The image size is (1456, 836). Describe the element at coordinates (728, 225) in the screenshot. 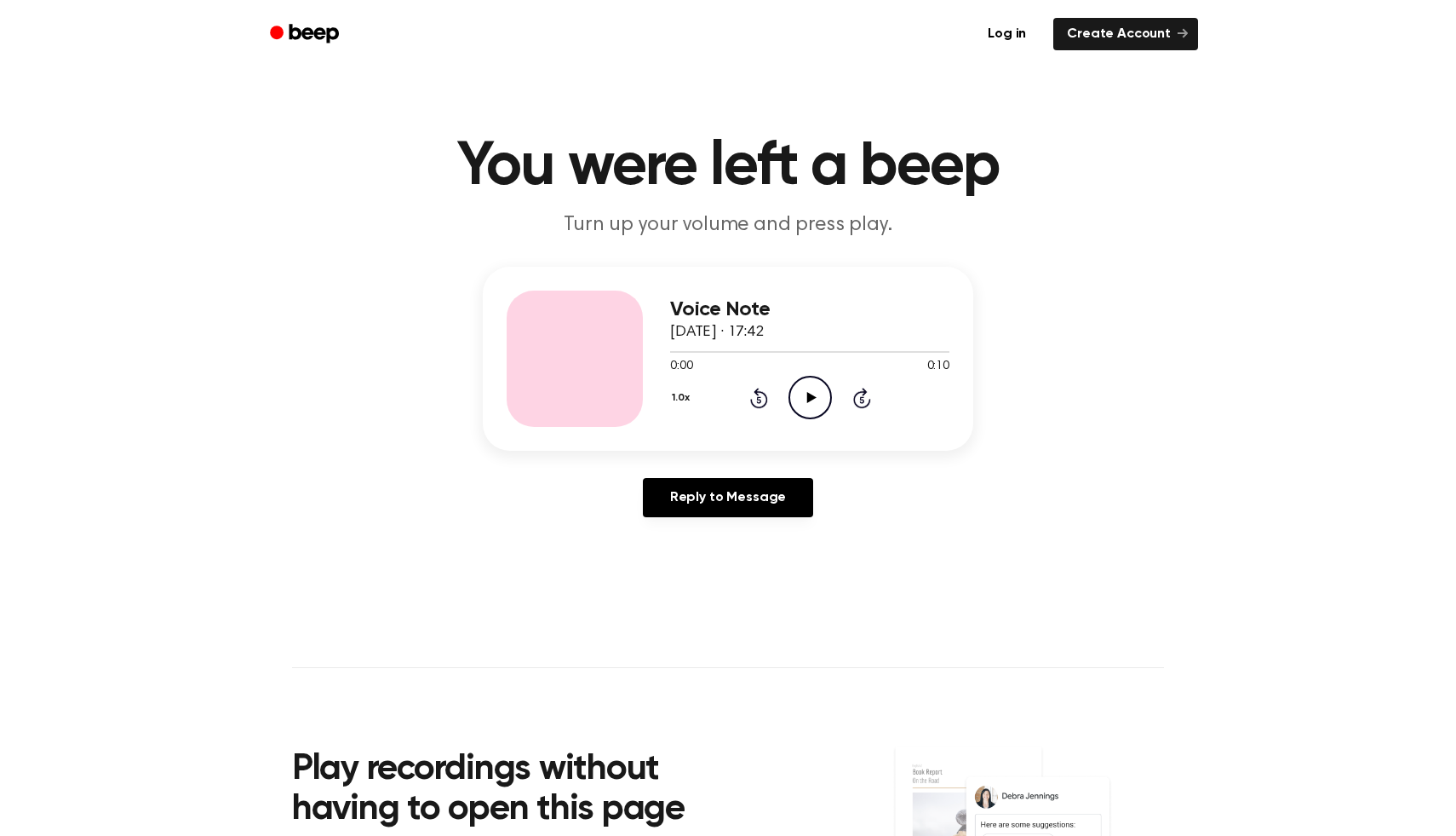

I see `p: Turn up your volume and press play.` at that location.